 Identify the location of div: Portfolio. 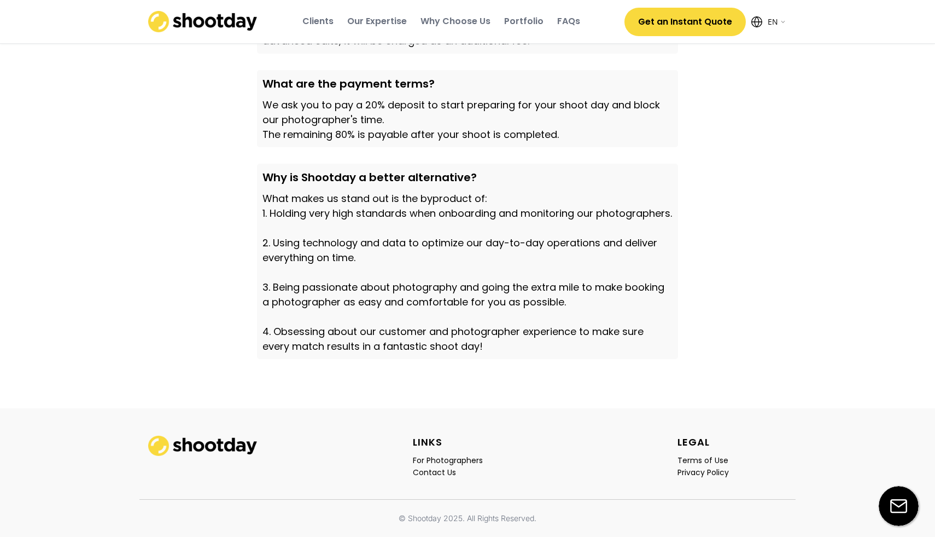
(524, 21).